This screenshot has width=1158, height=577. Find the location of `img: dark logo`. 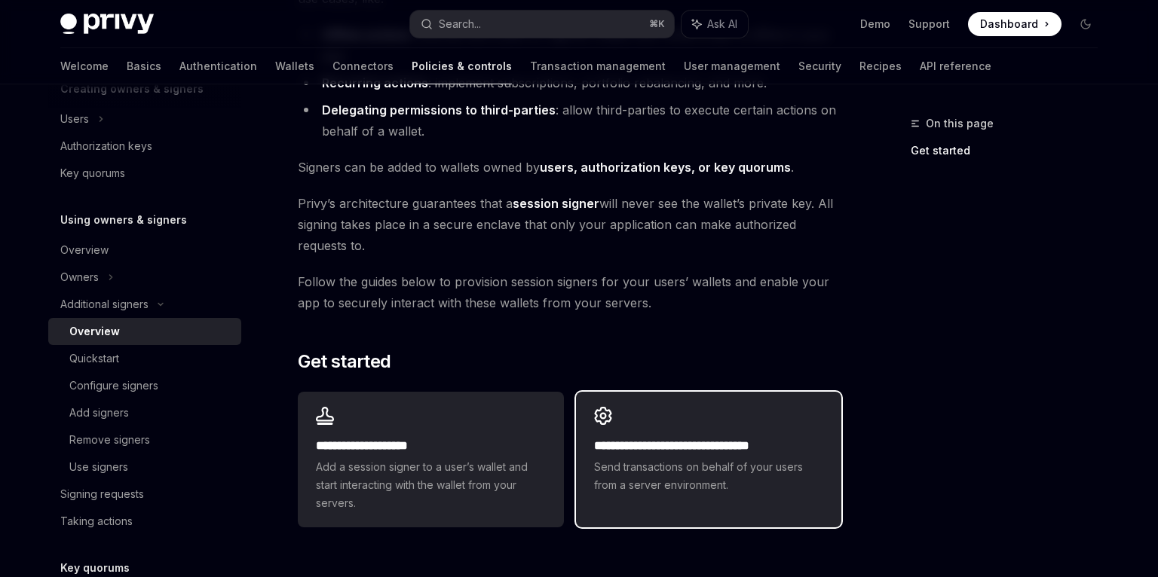

img: dark logo is located at coordinates (107, 24).